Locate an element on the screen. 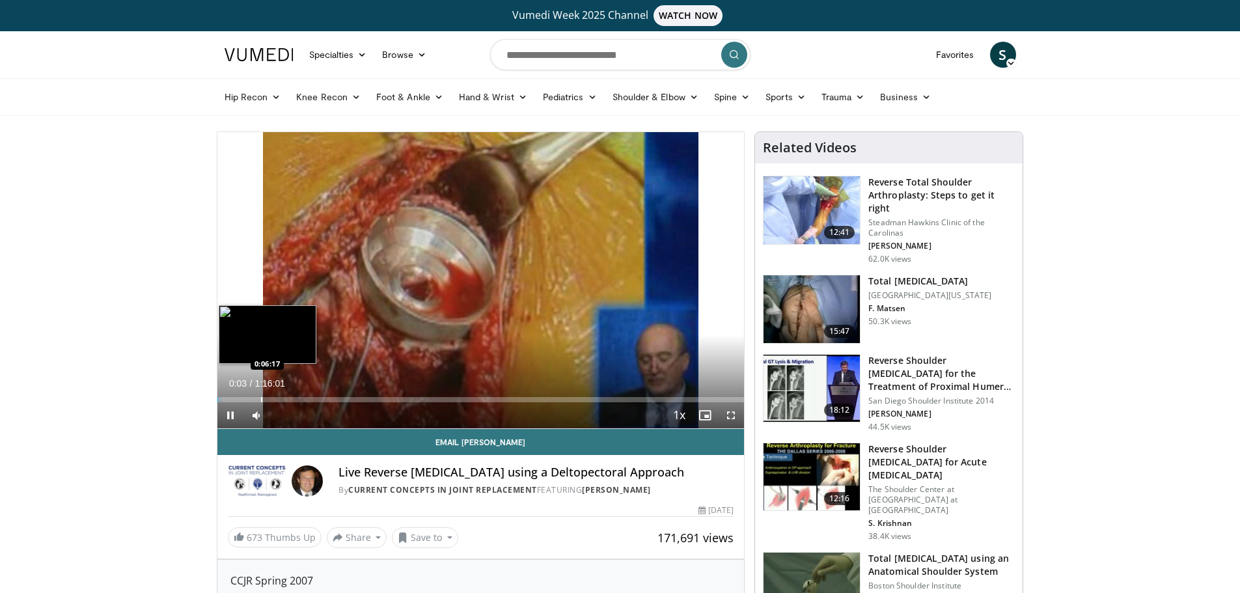  span: 12:41 is located at coordinates (839, 232).